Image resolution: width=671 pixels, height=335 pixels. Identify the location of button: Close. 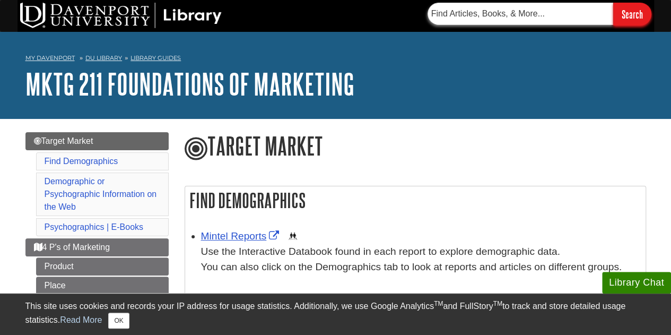
(118, 321).